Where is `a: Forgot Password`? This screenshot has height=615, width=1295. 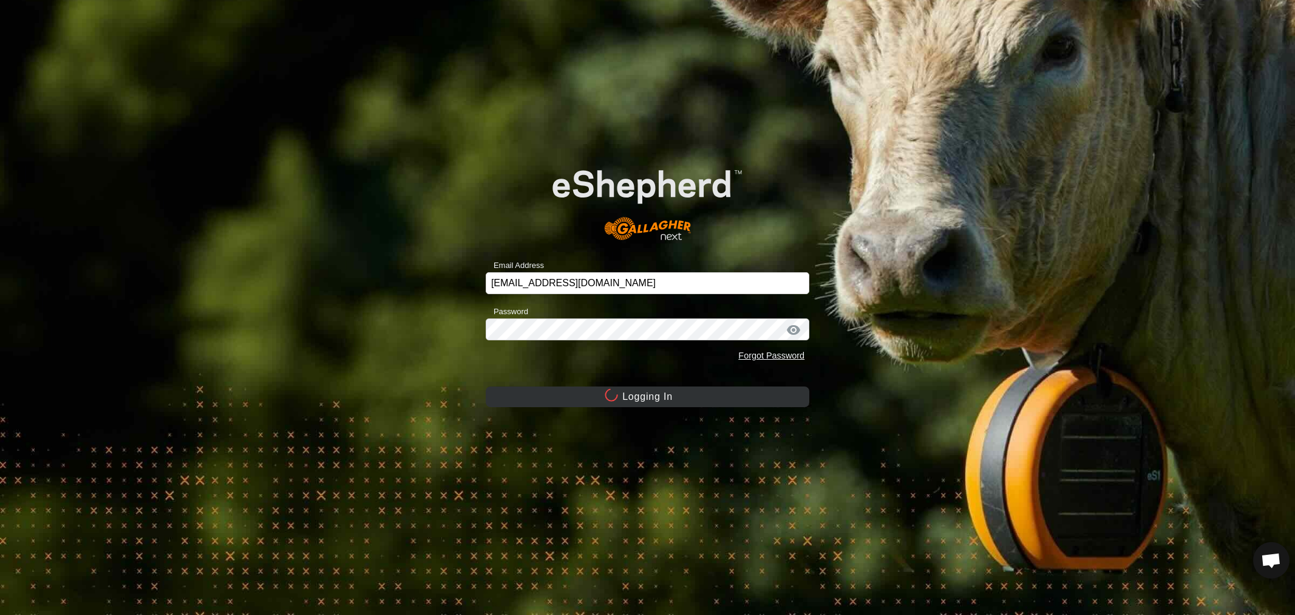 a: Forgot Password is located at coordinates (771, 355).